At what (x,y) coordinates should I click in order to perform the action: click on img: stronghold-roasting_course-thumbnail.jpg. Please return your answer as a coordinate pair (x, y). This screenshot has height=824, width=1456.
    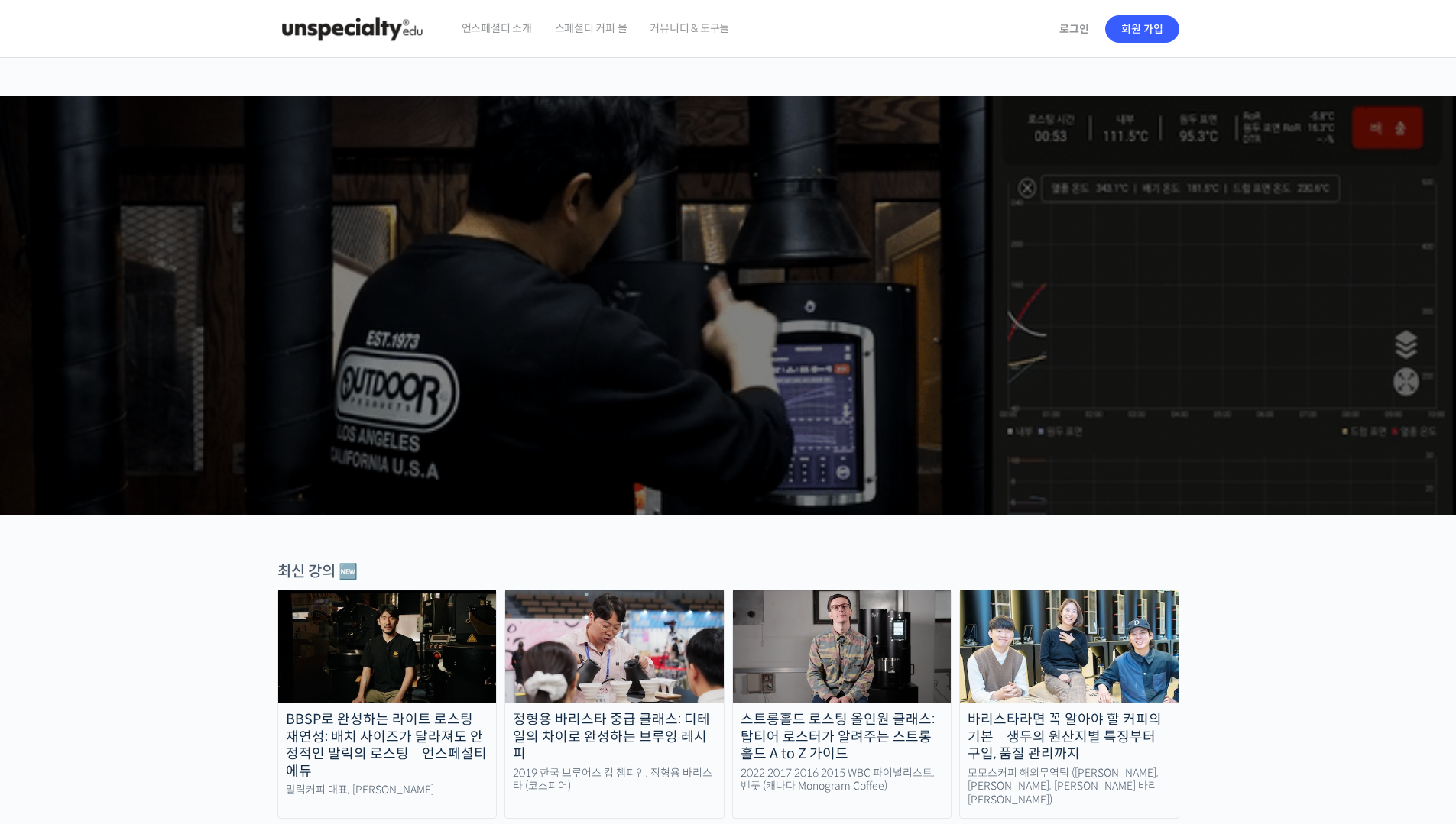
    Looking at the image, I should click on (842, 647).